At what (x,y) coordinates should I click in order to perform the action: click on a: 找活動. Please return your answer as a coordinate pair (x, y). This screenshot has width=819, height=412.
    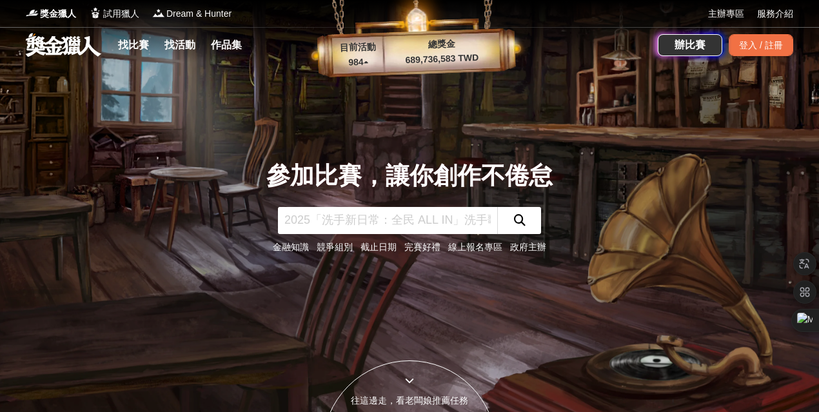
    Looking at the image, I should click on (180, 45).